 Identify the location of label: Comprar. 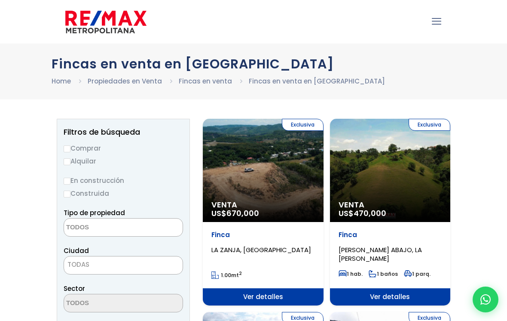
(123, 148).